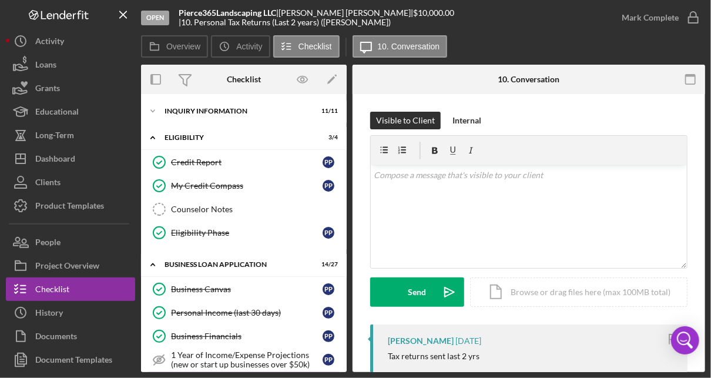  What do you see at coordinates (71, 289) in the screenshot?
I see `a: Checklist` at bounding box center [71, 289].